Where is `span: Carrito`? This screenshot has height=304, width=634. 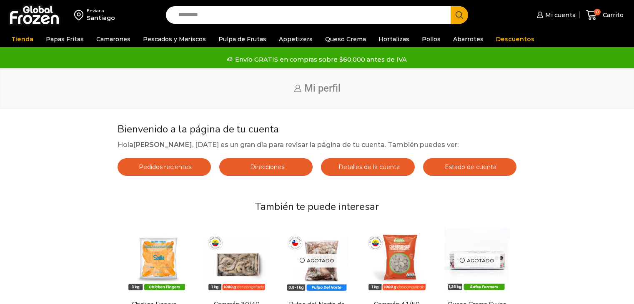 span: Carrito is located at coordinates (612, 15).